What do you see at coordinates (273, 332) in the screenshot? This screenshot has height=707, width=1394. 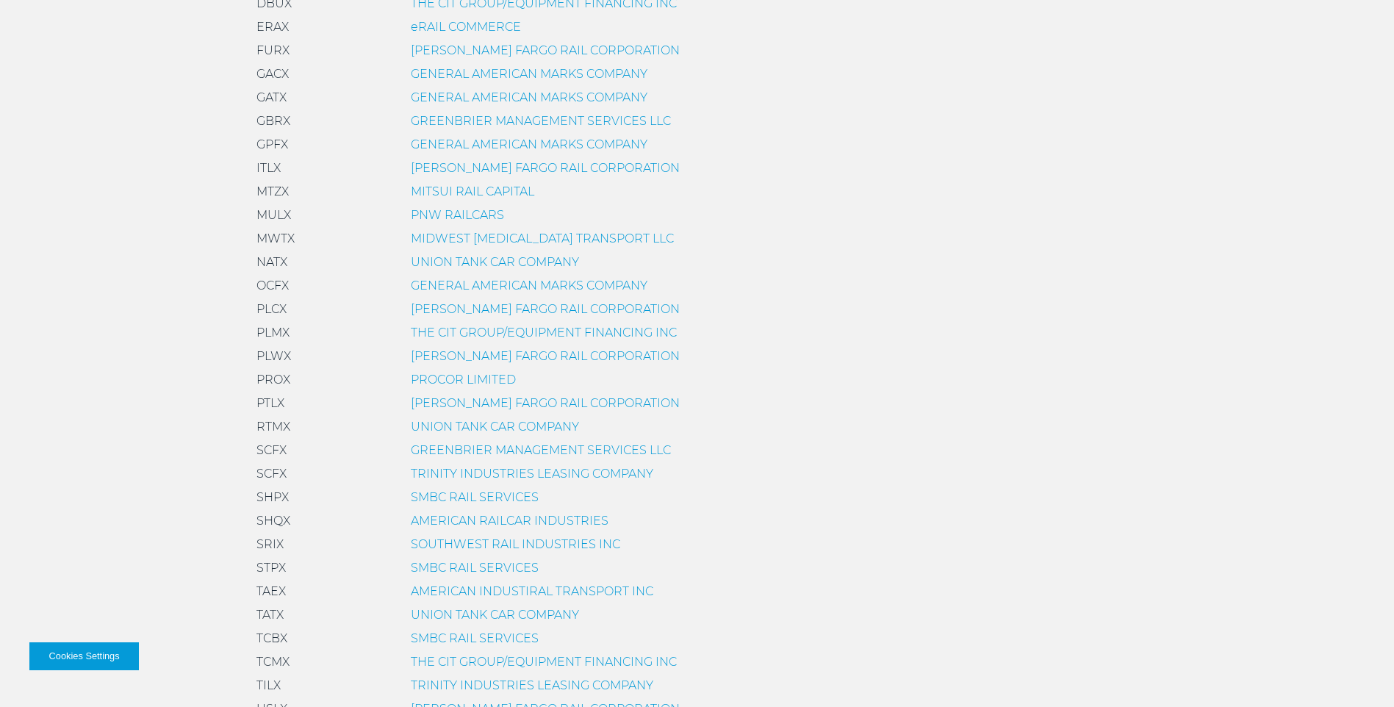 I see `span: PLMX` at bounding box center [273, 332].